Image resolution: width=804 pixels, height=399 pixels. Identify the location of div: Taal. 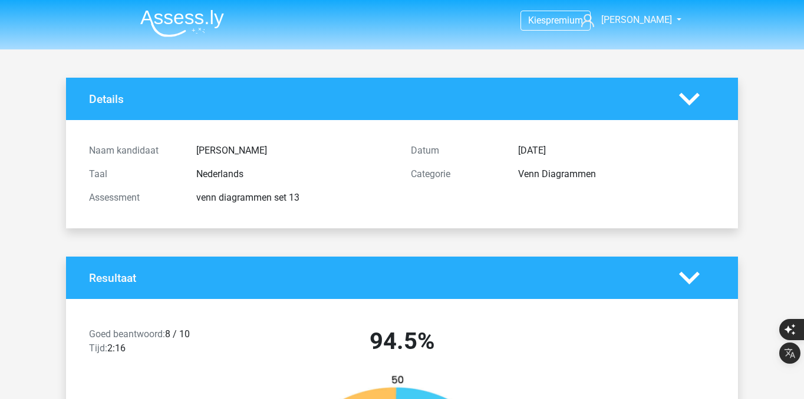
(134, 174).